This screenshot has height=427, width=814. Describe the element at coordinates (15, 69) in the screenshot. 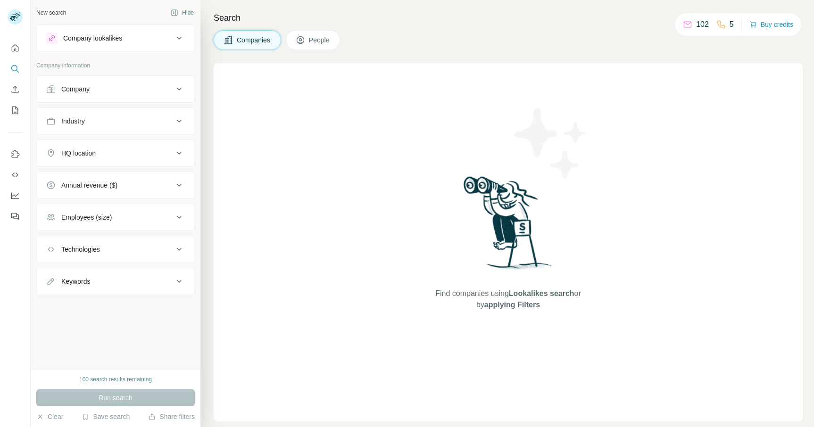

I see `button: Search` at that location.